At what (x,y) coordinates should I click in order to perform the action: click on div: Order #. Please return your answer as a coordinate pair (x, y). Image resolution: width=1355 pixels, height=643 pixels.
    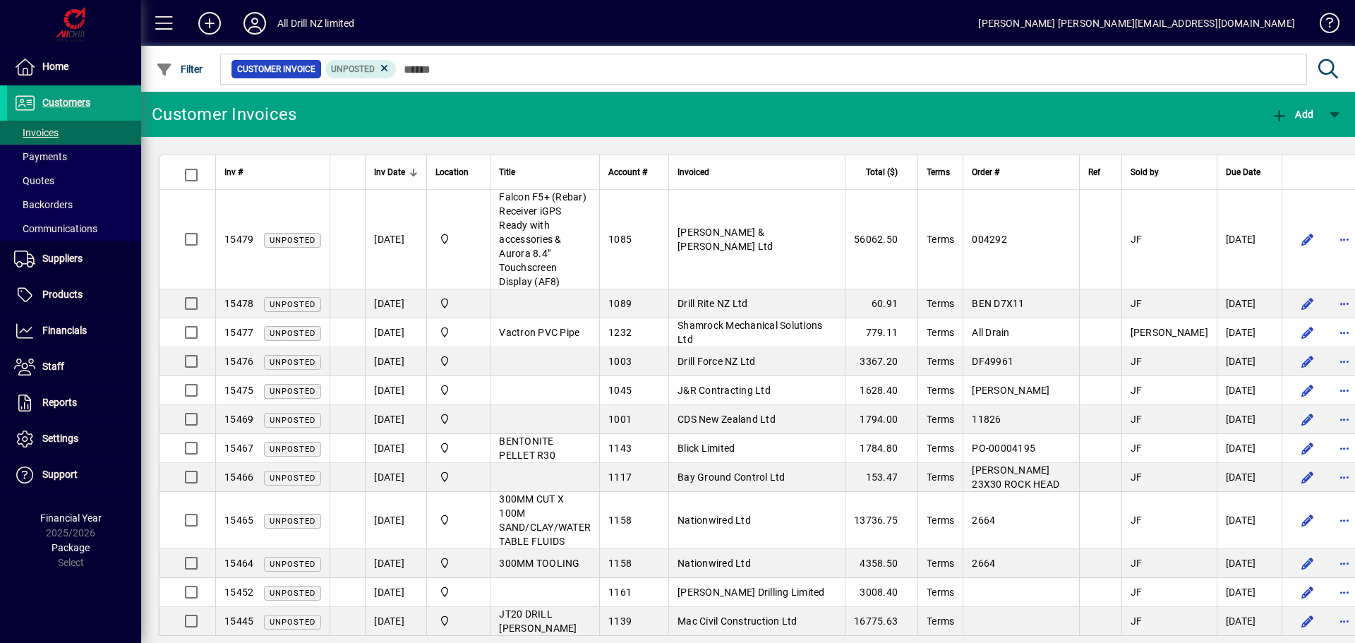
    Looking at the image, I should click on (1021, 172).